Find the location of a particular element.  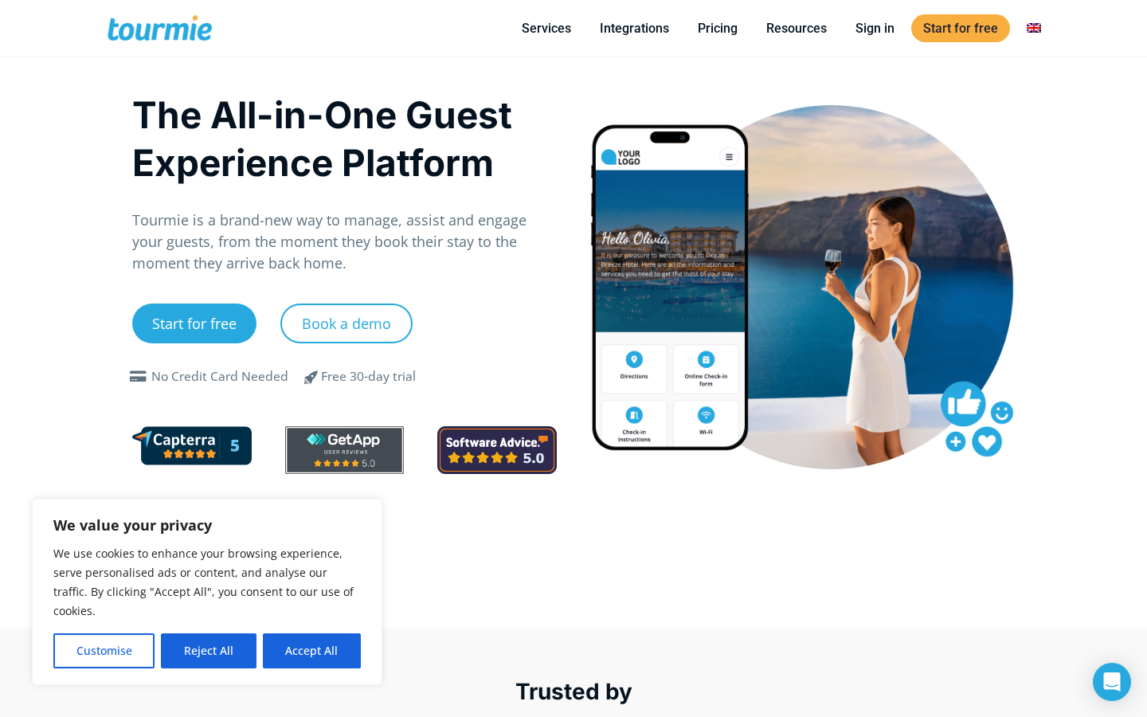

div: Open Intercom Messenger is located at coordinates (1112, 682).